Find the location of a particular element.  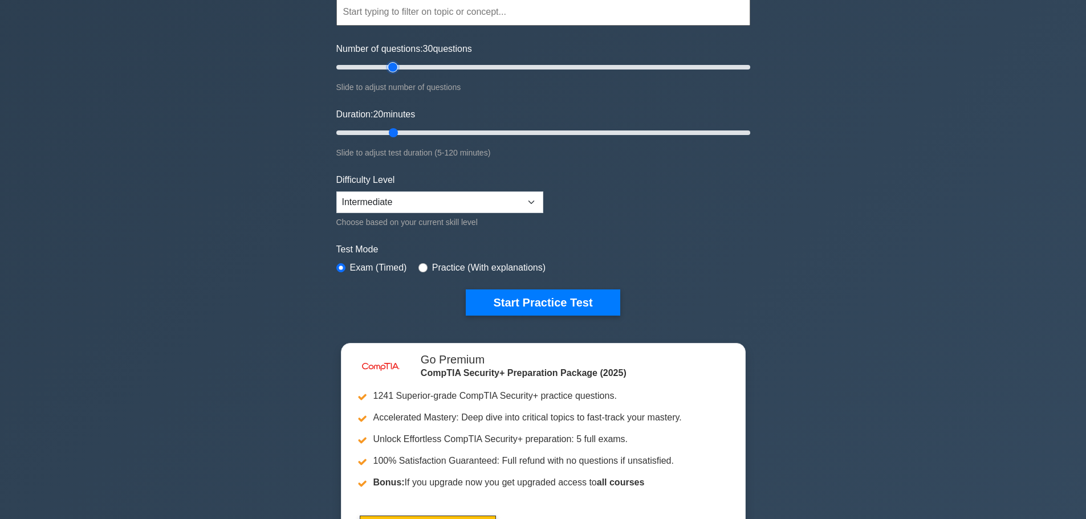

label: Difficulty Level is located at coordinates (365, 180).